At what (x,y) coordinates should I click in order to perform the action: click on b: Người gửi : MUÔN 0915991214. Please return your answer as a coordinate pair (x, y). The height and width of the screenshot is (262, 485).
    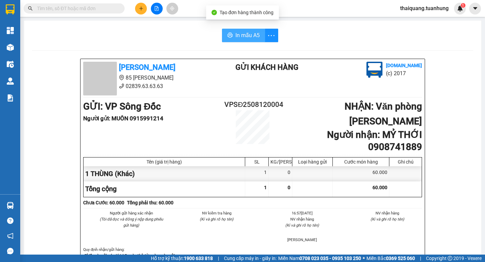
    Looking at the image, I should click on (123, 118).